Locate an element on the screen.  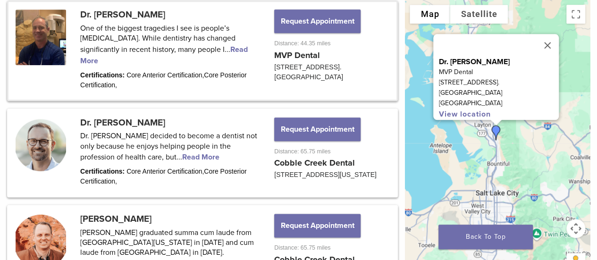
button: Close is located at coordinates (547, 45).